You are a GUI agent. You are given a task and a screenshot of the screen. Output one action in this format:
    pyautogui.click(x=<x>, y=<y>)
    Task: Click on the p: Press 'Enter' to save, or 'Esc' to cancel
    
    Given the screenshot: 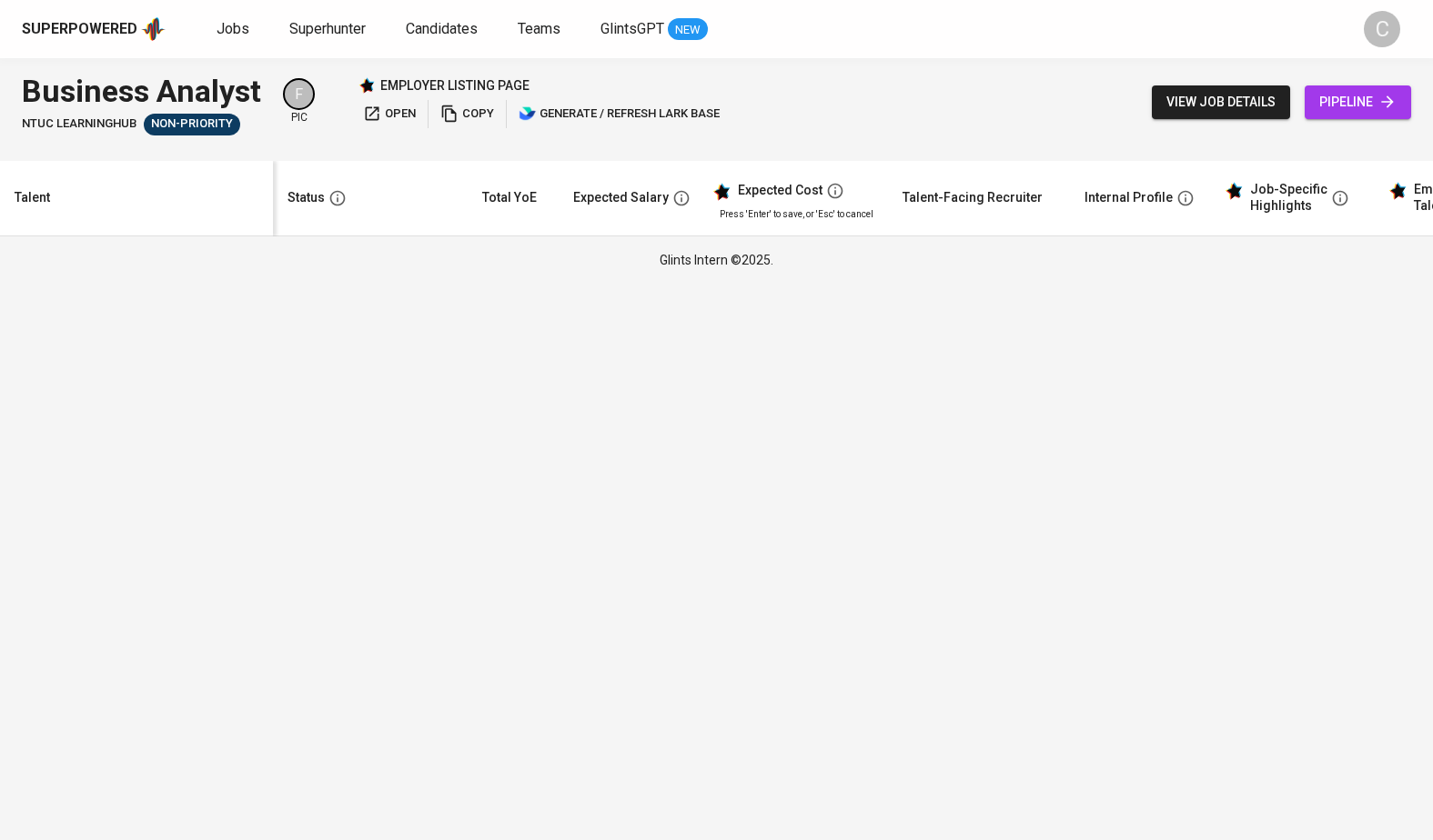 What is the action you would take?
    pyautogui.click(x=796, y=214)
    